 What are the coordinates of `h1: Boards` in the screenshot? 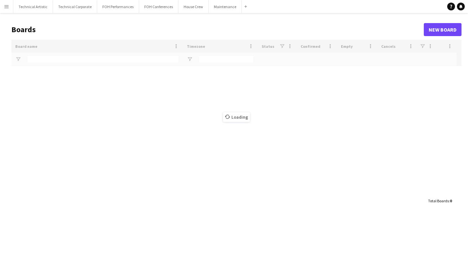 It's located at (217, 30).